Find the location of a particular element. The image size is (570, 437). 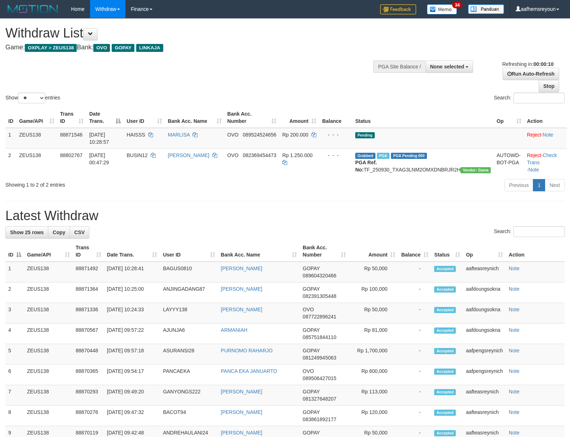

span: 88871546 is located at coordinates (71, 135).